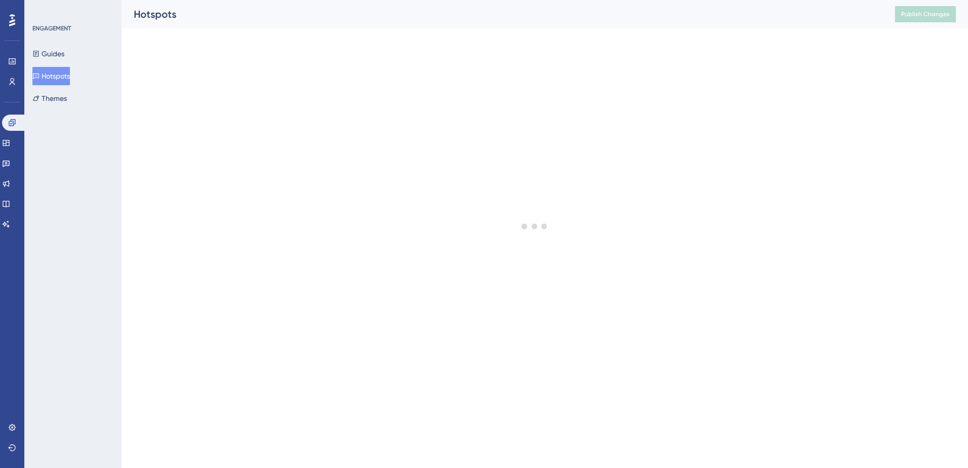  What do you see at coordinates (51, 76) in the screenshot?
I see `button: Hotspots` at bounding box center [51, 76].